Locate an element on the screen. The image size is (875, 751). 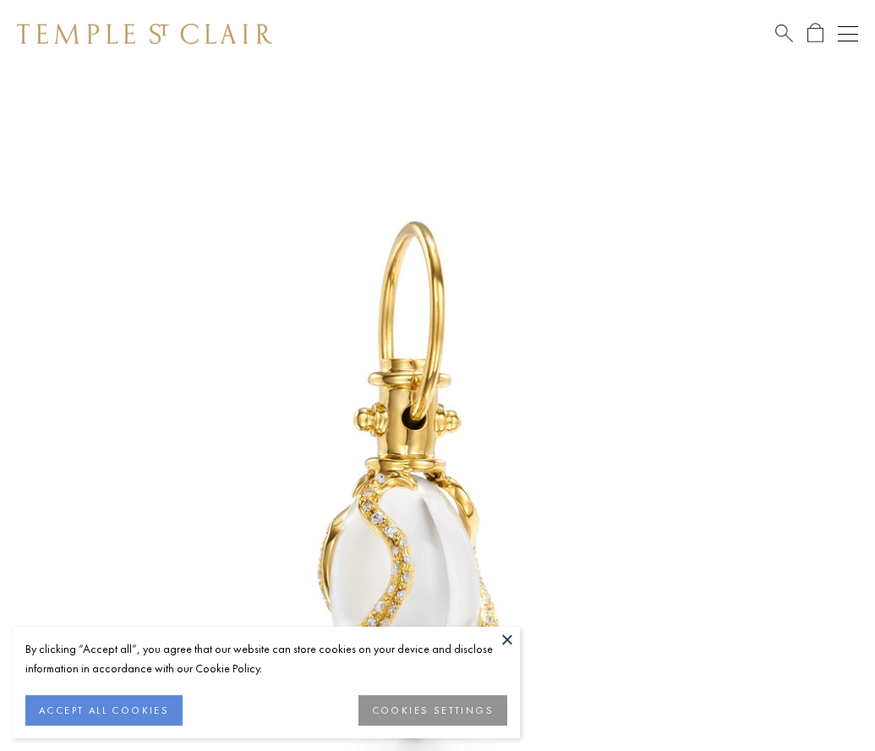
button: ACCEPT ALL COOKIES is located at coordinates (104, 711).